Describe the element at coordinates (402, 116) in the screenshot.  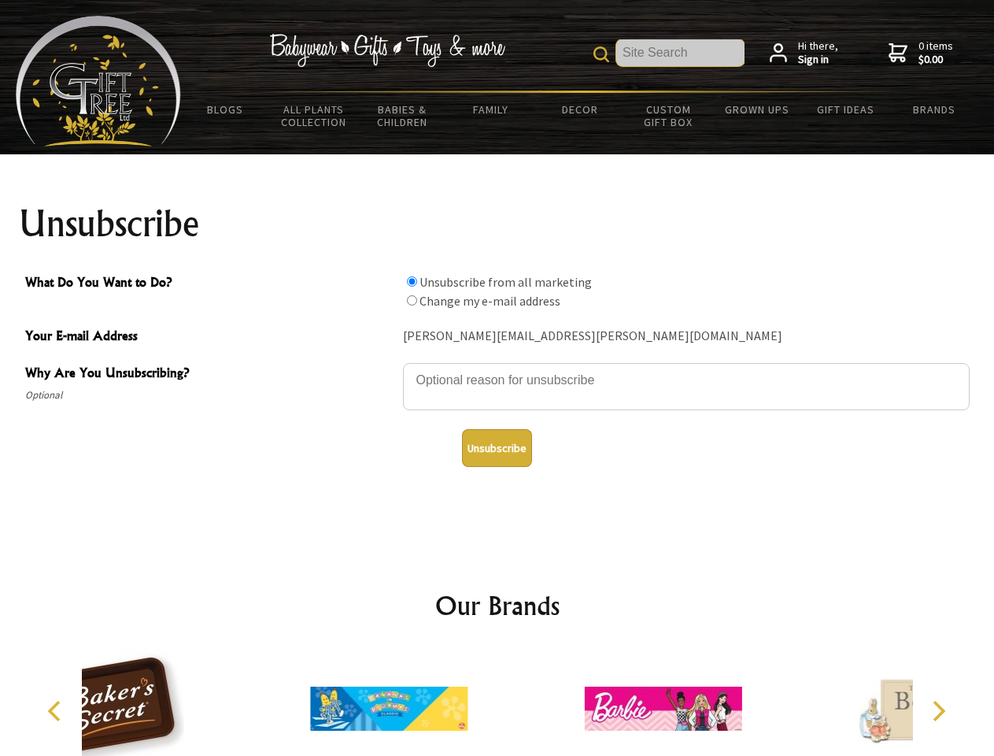
I see `a: Babies & Children` at that location.